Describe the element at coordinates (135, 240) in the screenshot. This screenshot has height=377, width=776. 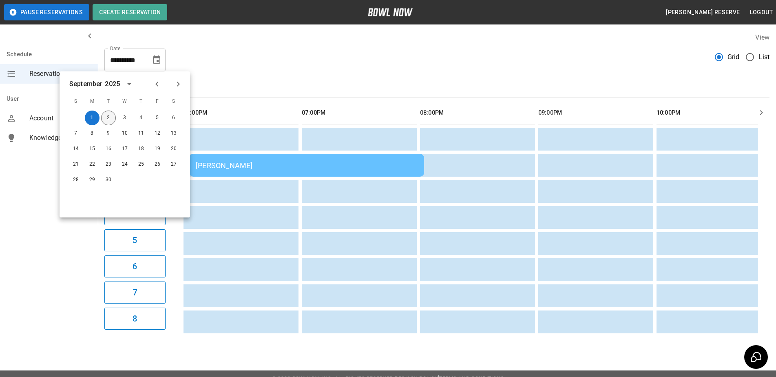
I see `button: 5` at that location.